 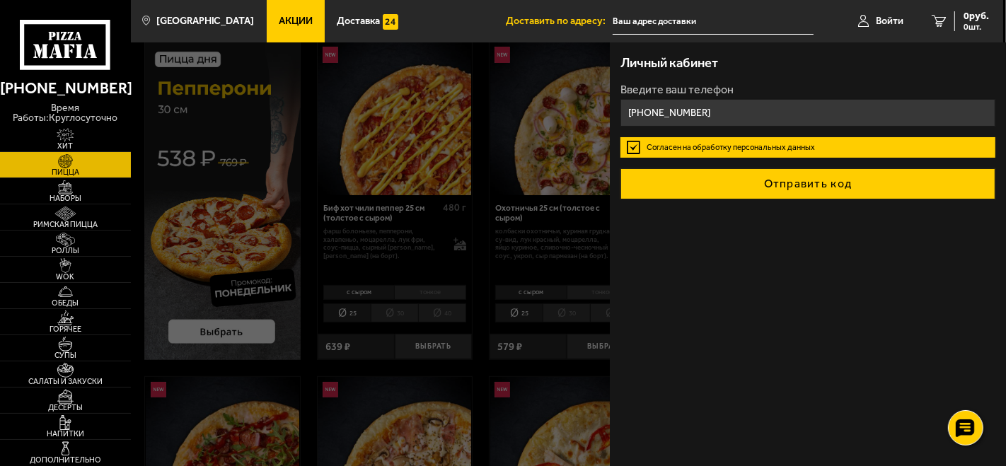 I want to click on span: Акции, so click(x=296, y=21).